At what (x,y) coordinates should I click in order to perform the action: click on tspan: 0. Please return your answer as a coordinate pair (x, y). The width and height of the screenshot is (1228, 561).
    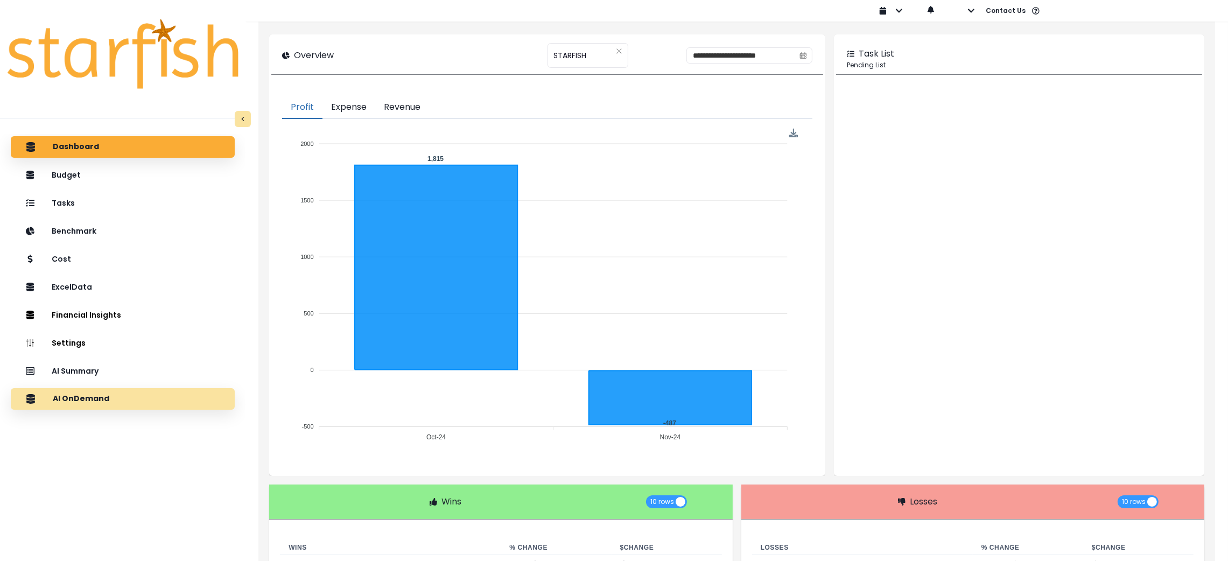
    Looking at the image, I should click on (312, 370).